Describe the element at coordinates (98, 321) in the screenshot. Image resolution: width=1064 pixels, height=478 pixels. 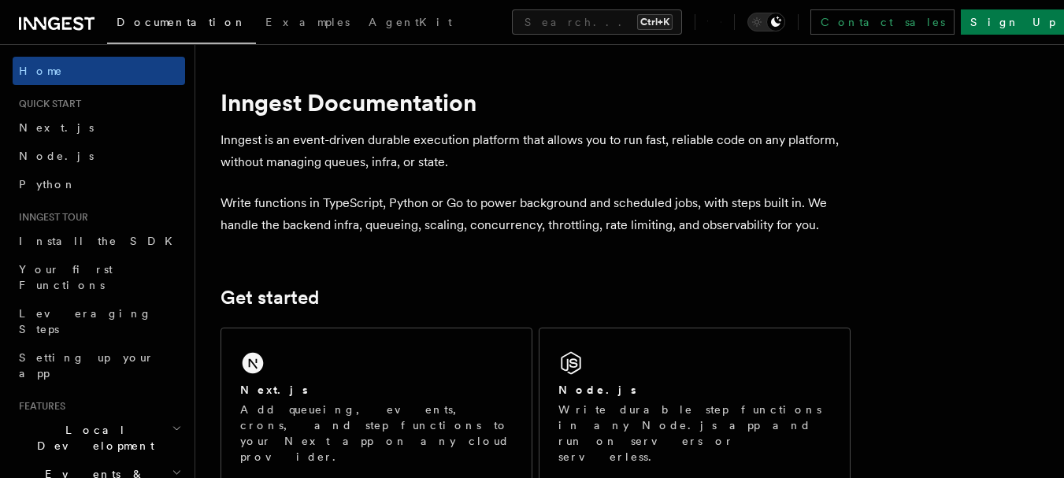
I see `a: Leveraging Steps` at that location.